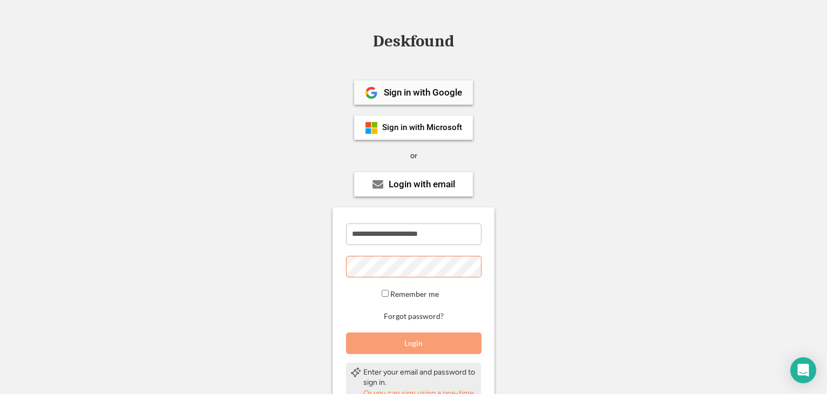 The width and height of the screenshot is (827, 394). I want to click on img: ms-symbollockup_mssymbol_19.png, so click(371, 128).